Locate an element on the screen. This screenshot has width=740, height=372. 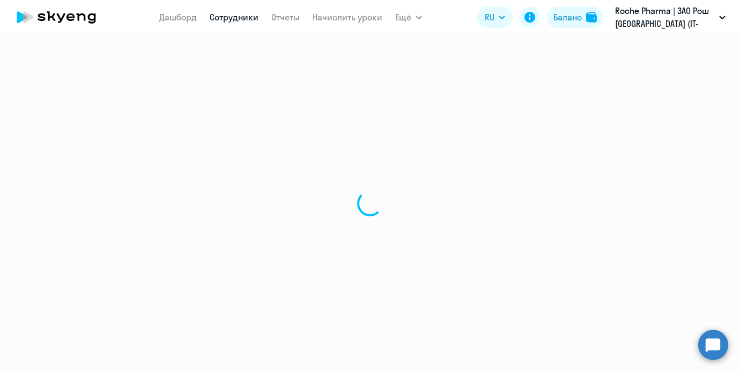
span: RU is located at coordinates (489, 17).